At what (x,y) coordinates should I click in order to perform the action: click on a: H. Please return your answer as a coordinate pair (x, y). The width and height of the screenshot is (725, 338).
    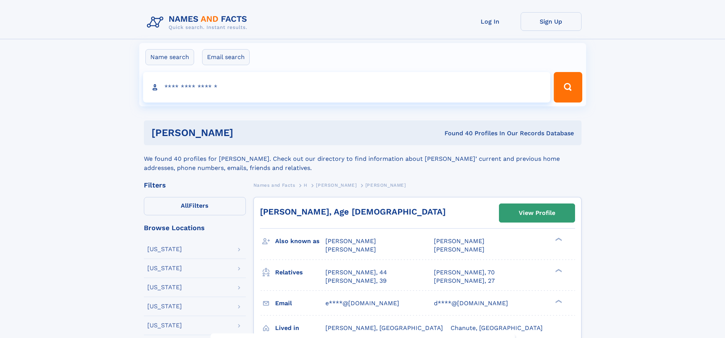
    Looking at the image, I should click on (306, 185).